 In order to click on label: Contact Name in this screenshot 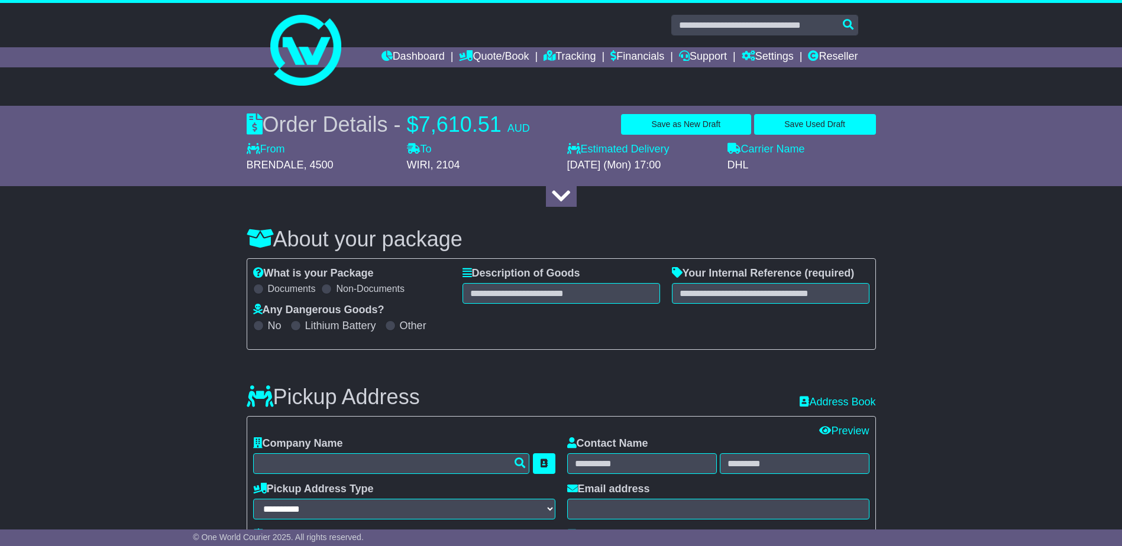, I will do `click(607, 444)`.